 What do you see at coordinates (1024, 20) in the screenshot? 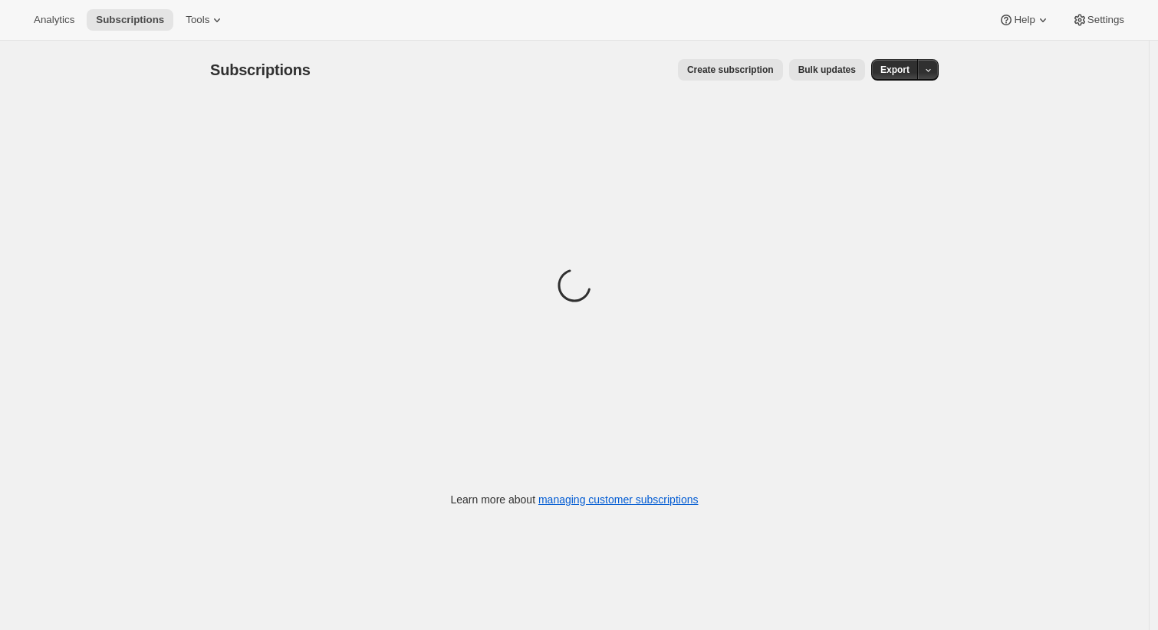
I see `button: Help` at bounding box center [1024, 20].